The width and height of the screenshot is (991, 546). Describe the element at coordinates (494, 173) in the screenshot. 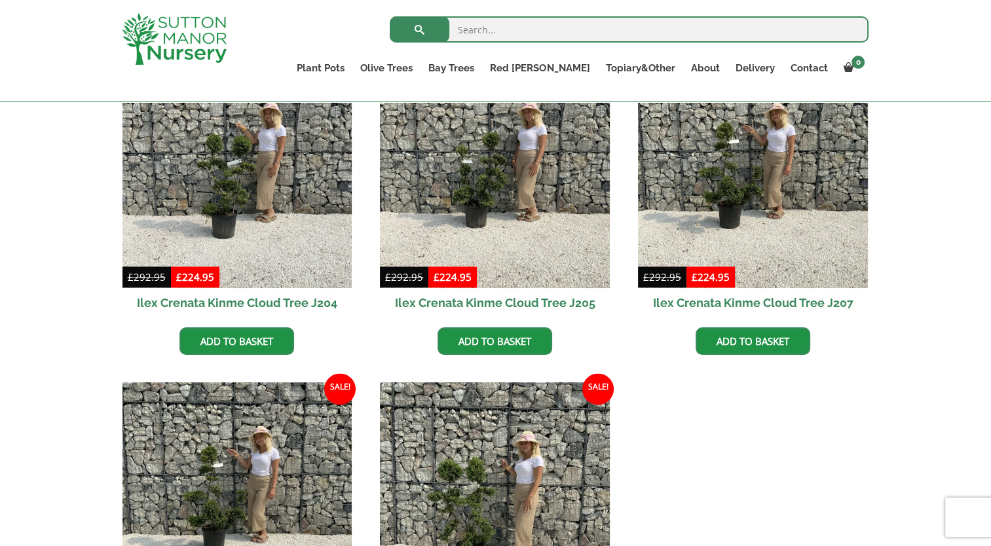

I see `img: Ilex Crenata Kinme Cloud Tree J205` at that location.